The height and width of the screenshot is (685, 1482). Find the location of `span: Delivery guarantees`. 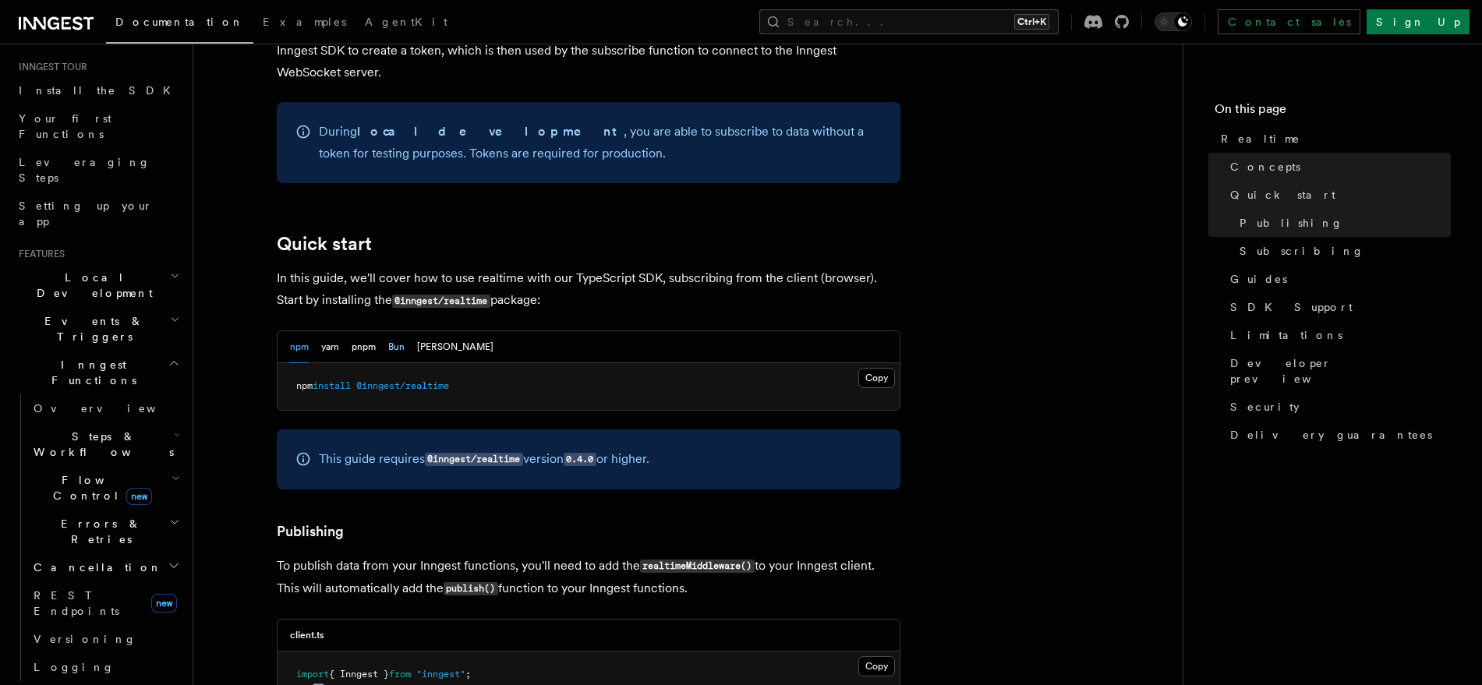

span: Delivery guarantees is located at coordinates (1331, 435).